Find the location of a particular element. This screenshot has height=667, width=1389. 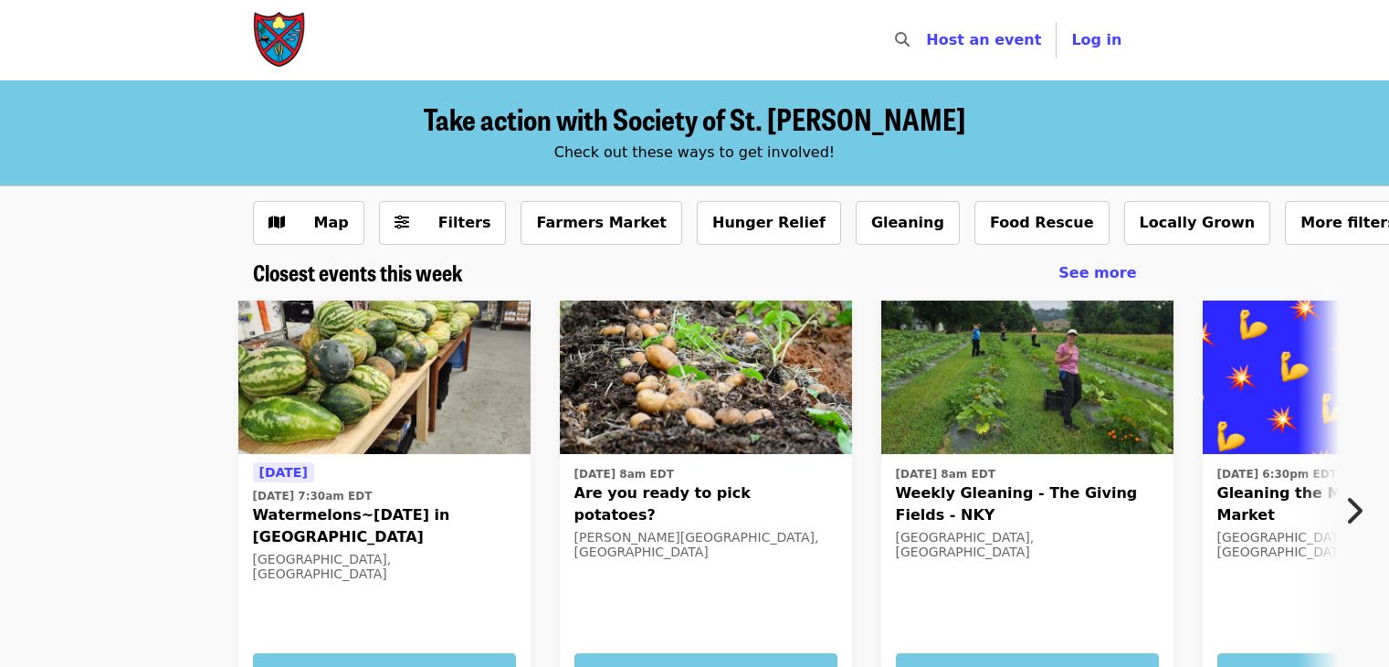

button: Locally Grown is located at coordinates (1197, 223).